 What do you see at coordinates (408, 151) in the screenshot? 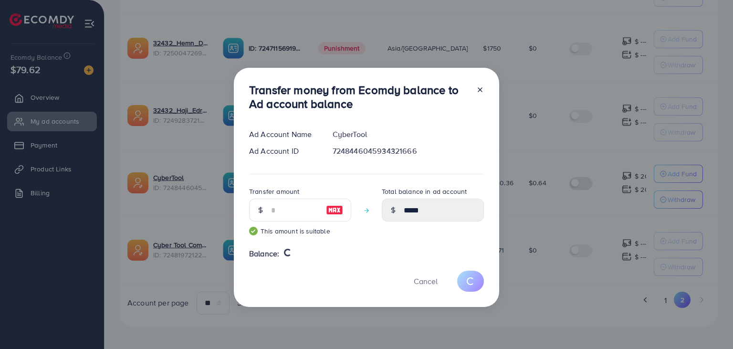
I see `div: 7248446045934321666` at bounding box center [408, 151].